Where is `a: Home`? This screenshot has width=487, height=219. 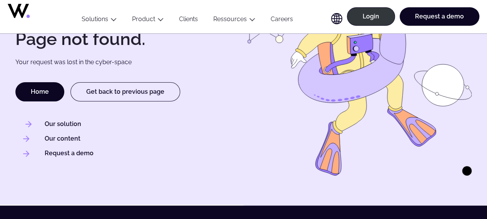 a: Home is located at coordinates (40, 92).